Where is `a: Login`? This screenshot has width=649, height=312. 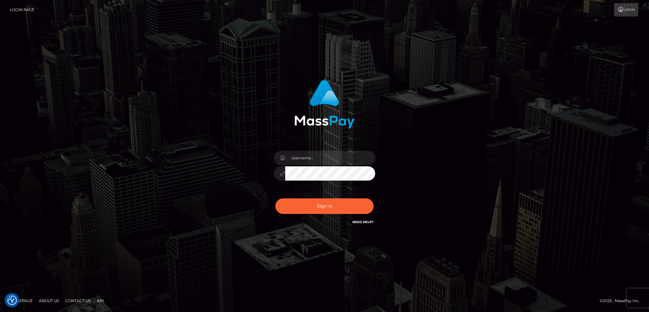
a: Login is located at coordinates (627, 10).